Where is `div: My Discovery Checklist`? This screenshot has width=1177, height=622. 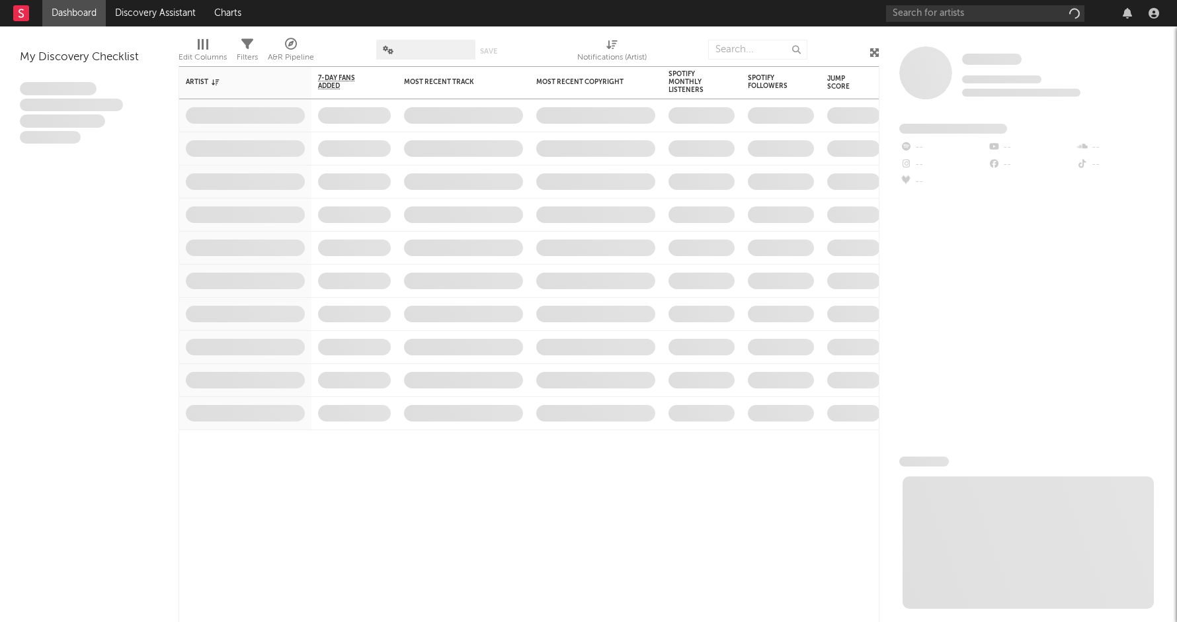 div: My Discovery Checklist is located at coordinates (89, 58).